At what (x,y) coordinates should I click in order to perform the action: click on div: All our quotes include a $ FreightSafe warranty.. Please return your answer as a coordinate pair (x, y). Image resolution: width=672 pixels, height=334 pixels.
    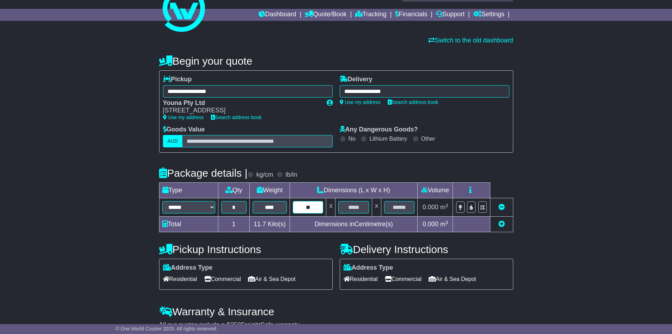
    Looking at the image, I should click on (336, 325).